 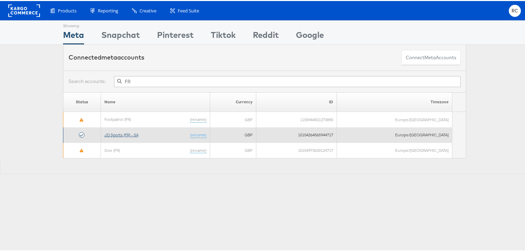 What do you see at coordinates (189, 10) in the screenshot?
I see `span: Feed Suite` at bounding box center [189, 10].